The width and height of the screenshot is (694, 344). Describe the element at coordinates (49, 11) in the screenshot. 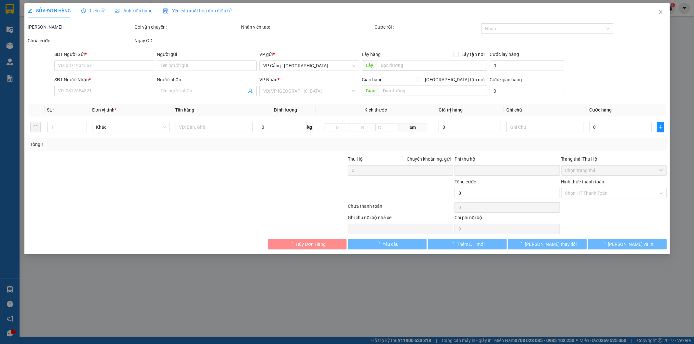

I see `span: SỬA ĐƠN HÀNG` at that location.